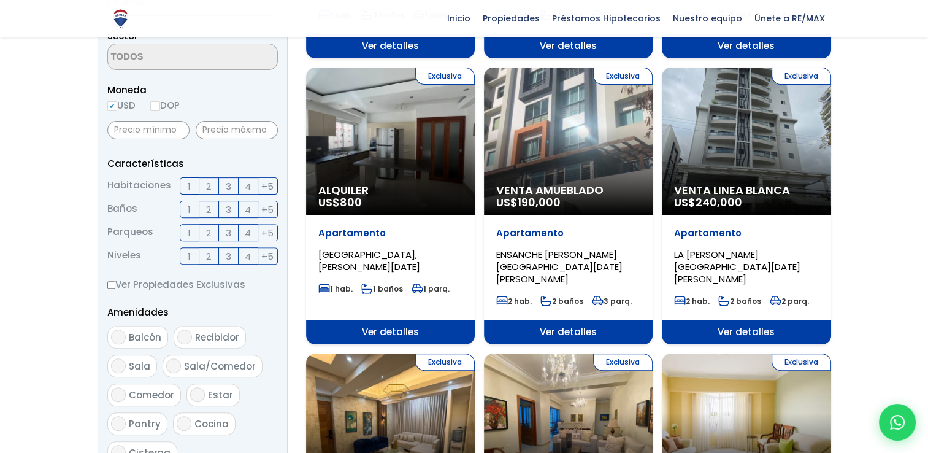 The width and height of the screenshot is (928, 453). Describe the element at coordinates (139, 365) in the screenshot. I see `span: Sala` at that location.